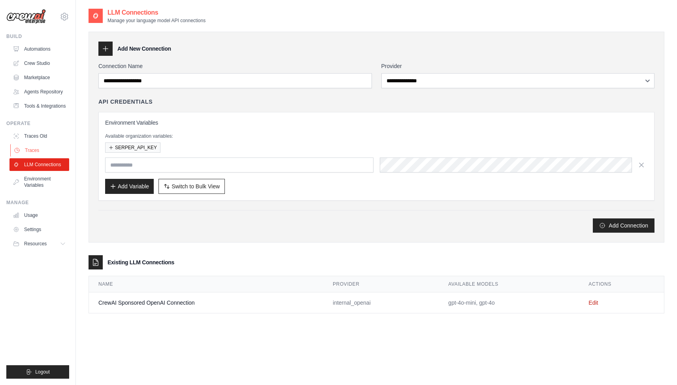 Image resolution: width=677 pixels, height=385 pixels. I want to click on h3: Environment Variables, so click(376, 123).